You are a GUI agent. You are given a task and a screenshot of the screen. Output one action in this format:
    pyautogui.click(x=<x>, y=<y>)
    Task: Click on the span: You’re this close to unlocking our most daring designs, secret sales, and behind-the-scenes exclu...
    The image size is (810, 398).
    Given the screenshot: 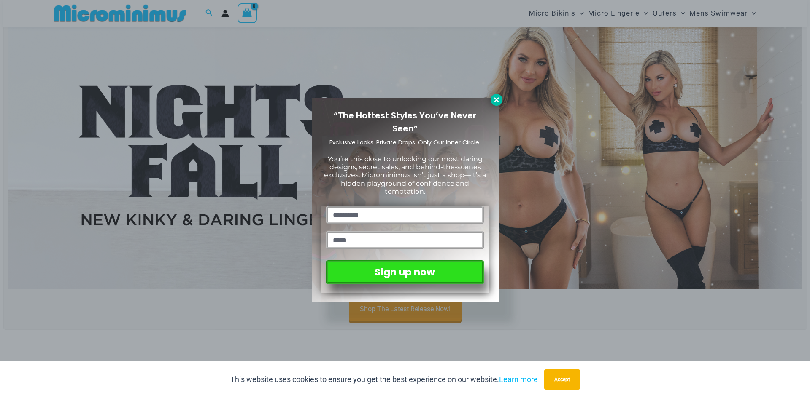 What is the action you would take?
    pyautogui.click(x=405, y=175)
    